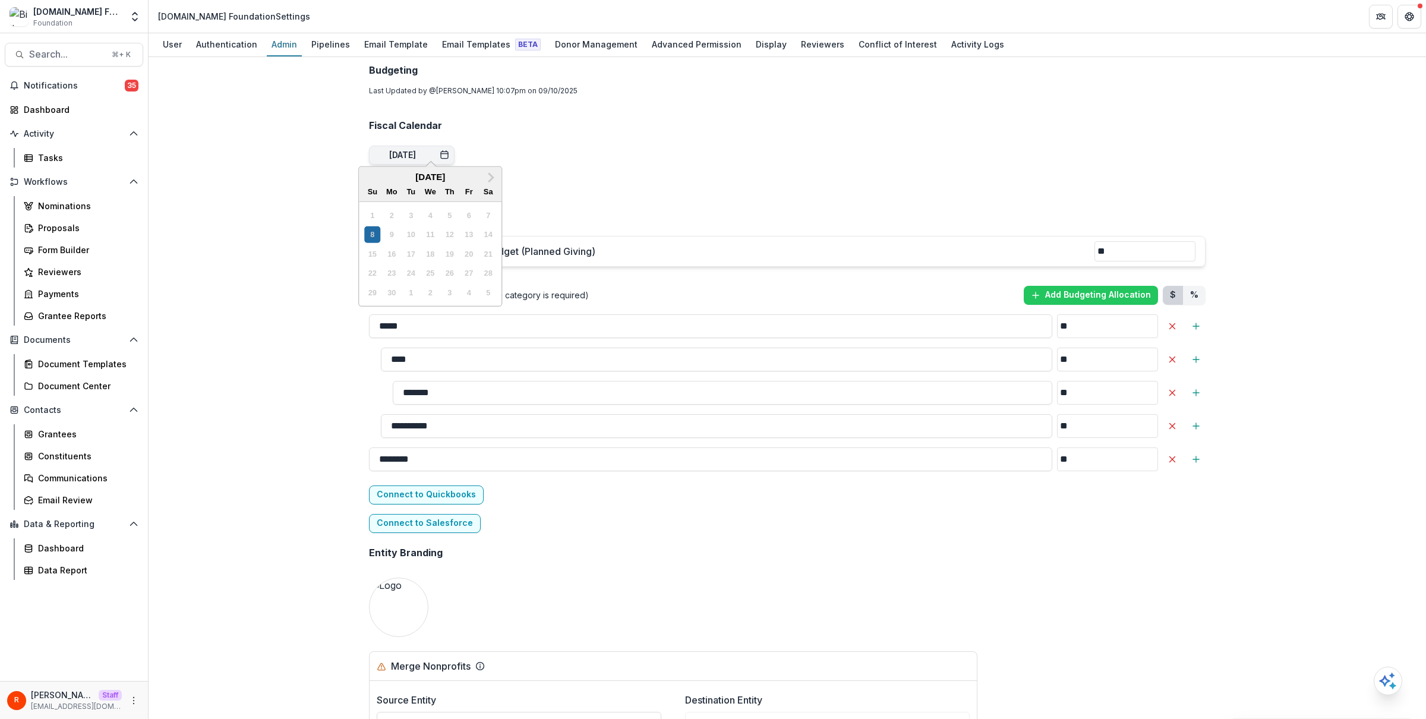  I want to click on a: Email Templates Beta, so click(491, 45).